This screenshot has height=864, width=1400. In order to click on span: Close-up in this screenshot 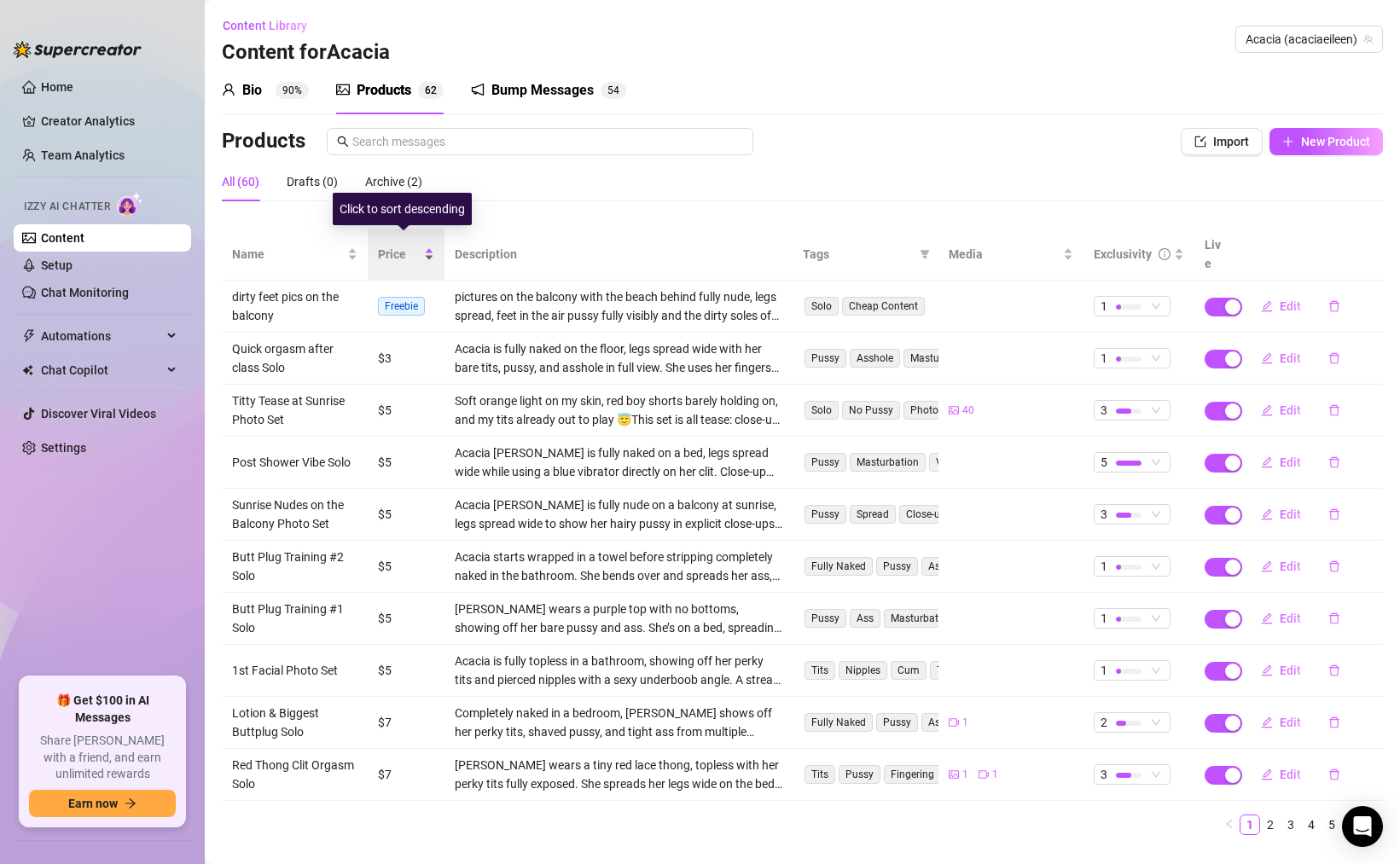, I will do `click(925, 514)`.